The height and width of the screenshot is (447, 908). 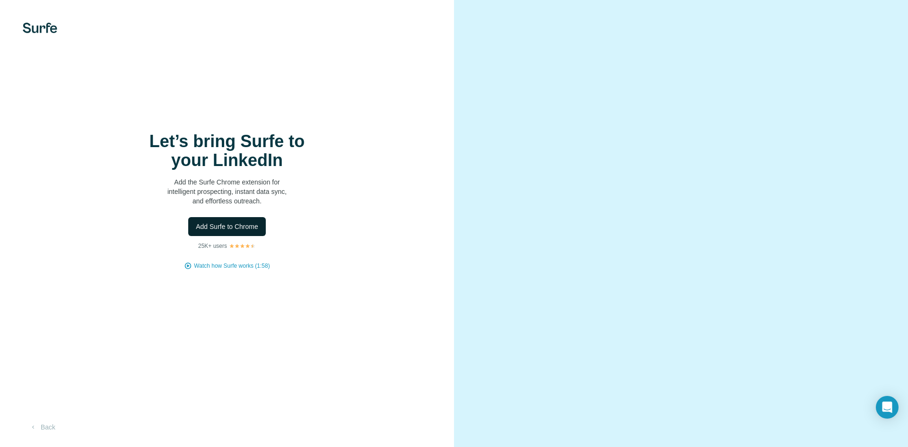 What do you see at coordinates (227, 226) in the screenshot?
I see `button: Add Surfe to Chrome` at bounding box center [227, 226].